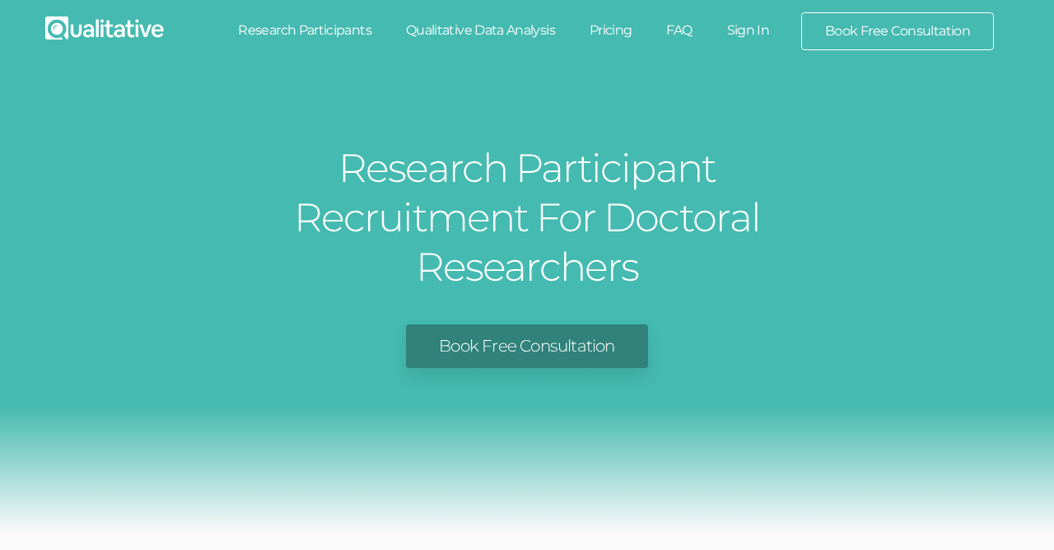 This screenshot has height=550, width=1054. I want to click on a: Qualitative Data Analysis, so click(480, 30).